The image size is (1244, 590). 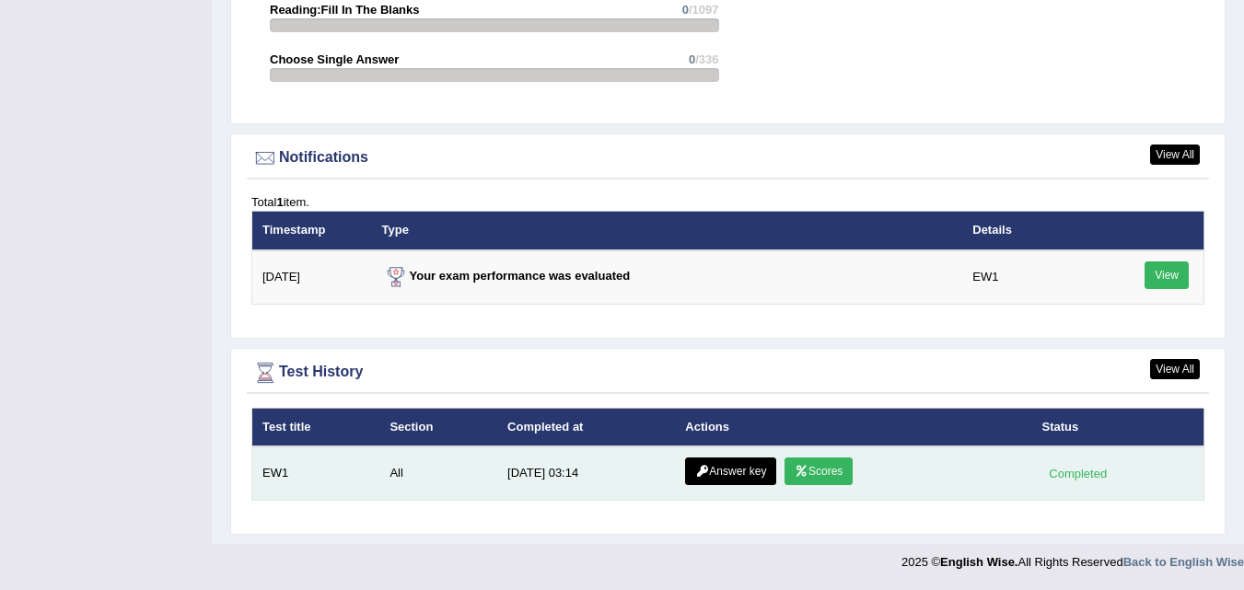 I want to click on strong: Your exam performance was evaluated, so click(x=506, y=275).